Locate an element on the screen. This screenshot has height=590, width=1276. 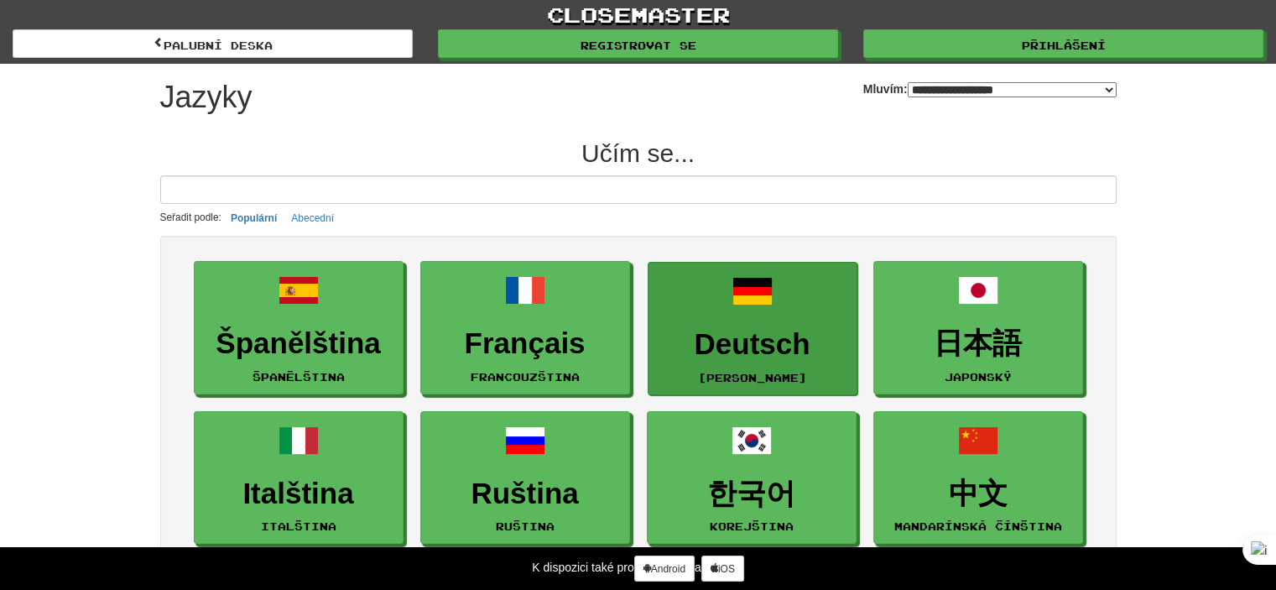
a: Italštinaitalština is located at coordinates (299, 477).